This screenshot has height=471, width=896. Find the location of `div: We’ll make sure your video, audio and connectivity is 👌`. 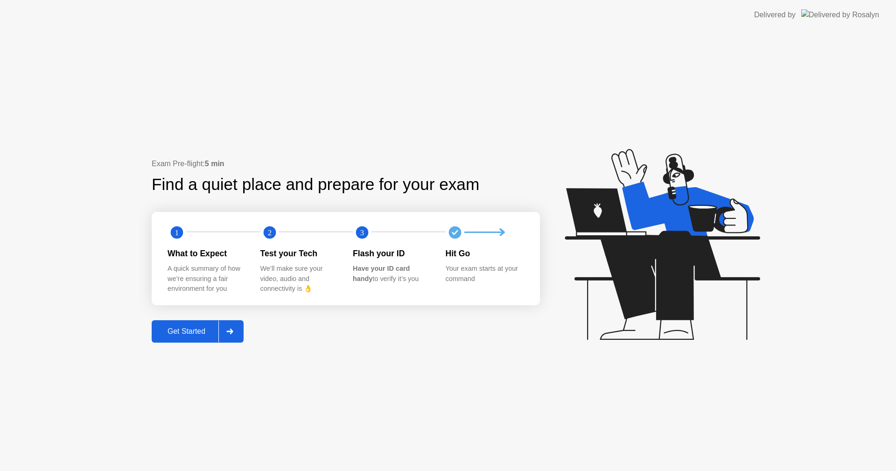

div: We’ll make sure your video, audio and connectivity is 👌 is located at coordinates (299, 279).